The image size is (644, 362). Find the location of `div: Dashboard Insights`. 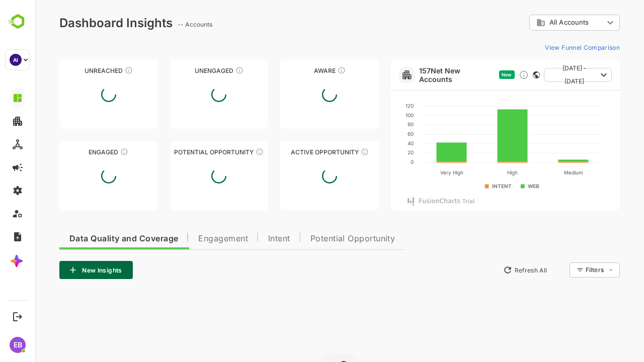

div: Dashboard Insights is located at coordinates (81, 23).